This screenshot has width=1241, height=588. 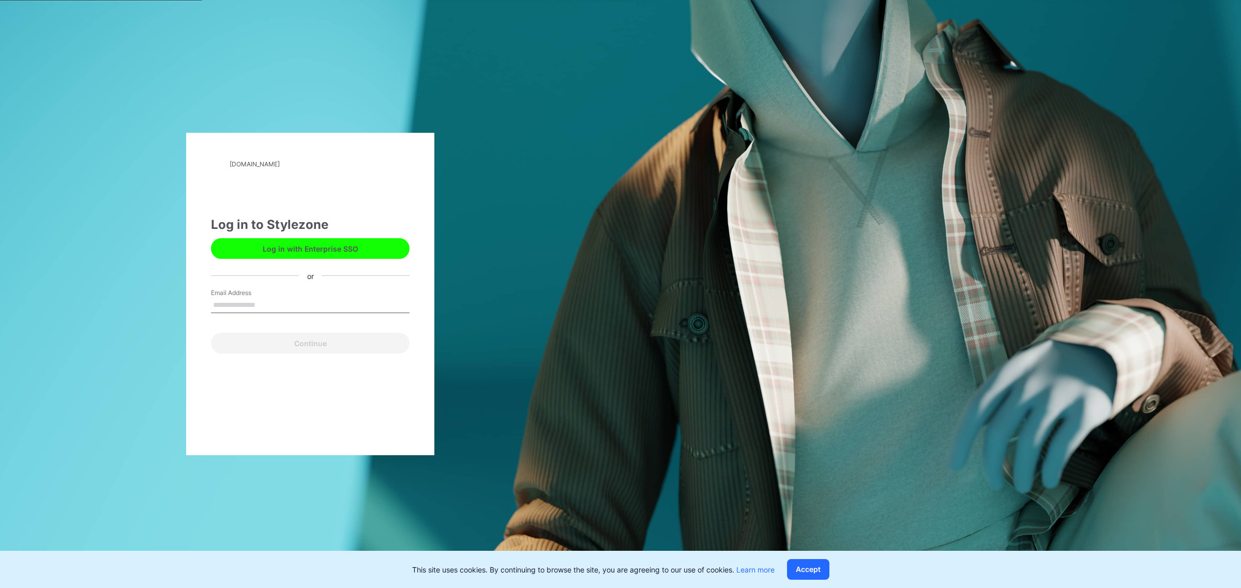 What do you see at coordinates (755, 570) in the screenshot?
I see `a: Learn more` at bounding box center [755, 570].